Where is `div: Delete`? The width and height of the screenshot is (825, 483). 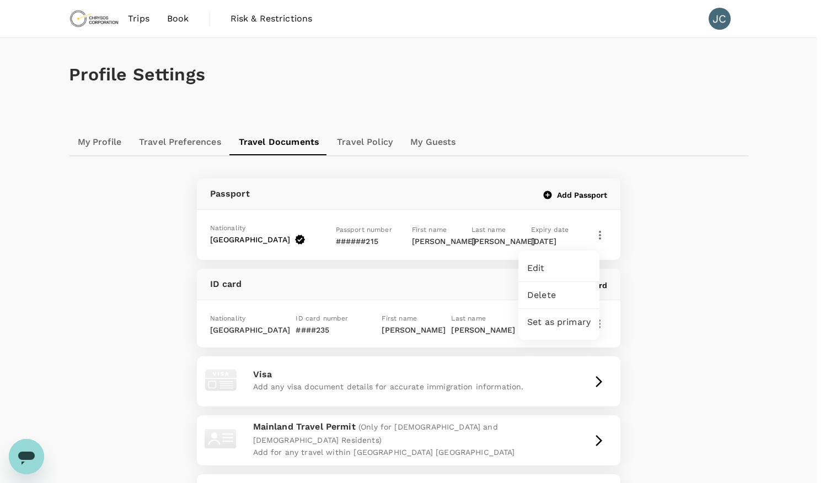 div: Delete is located at coordinates (558, 295).